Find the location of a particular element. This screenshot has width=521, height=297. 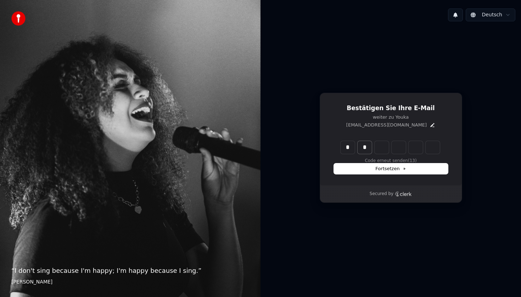

input: Digit 2 is located at coordinates (365, 147).